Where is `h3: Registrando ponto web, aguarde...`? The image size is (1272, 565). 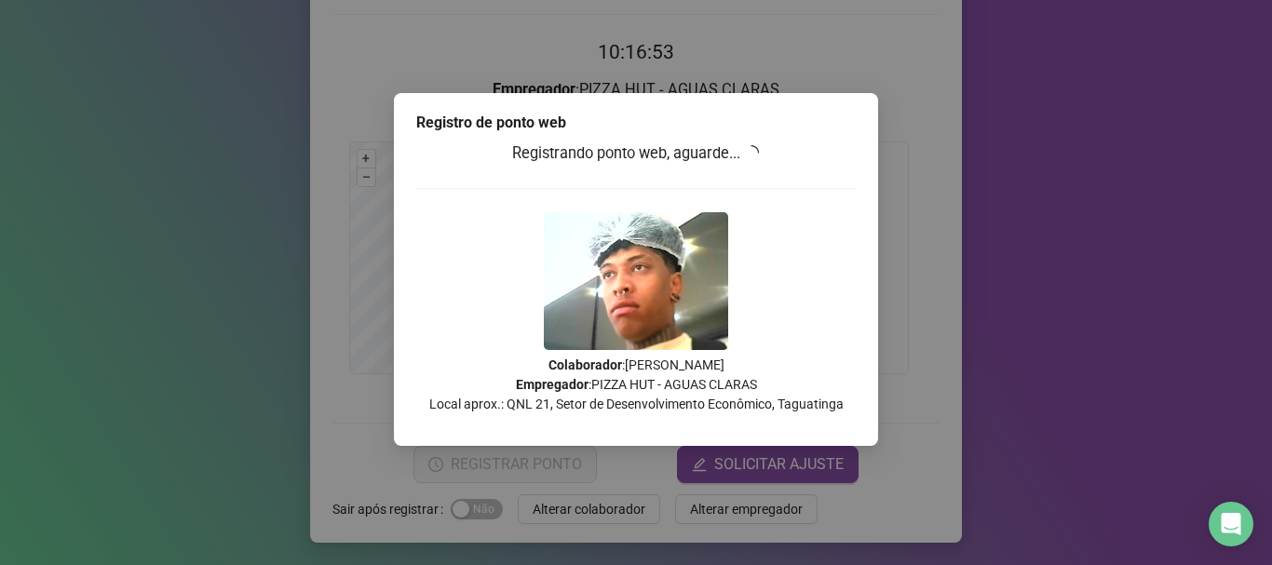
h3: Registrando ponto web, aguarde... is located at coordinates (636, 154).